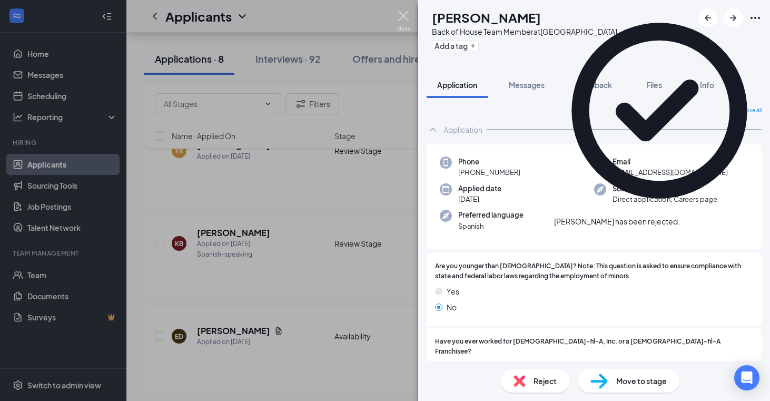 This screenshot has width=770, height=401. I want to click on span: Applied date, so click(480, 189).